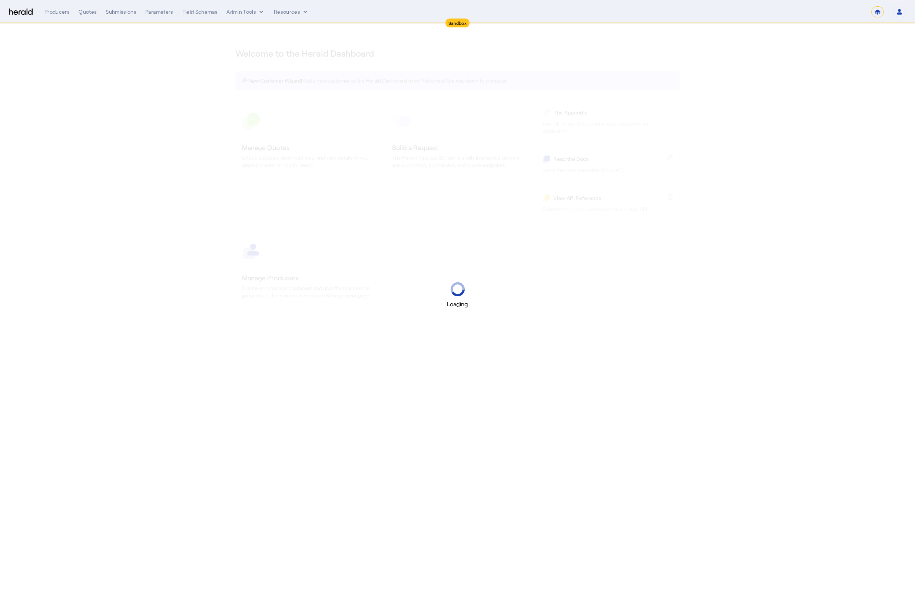 Image resolution: width=915 pixels, height=590 pixels. Describe the element at coordinates (246, 12) in the screenshot. I see `button: internal dropdown menu` at that location.